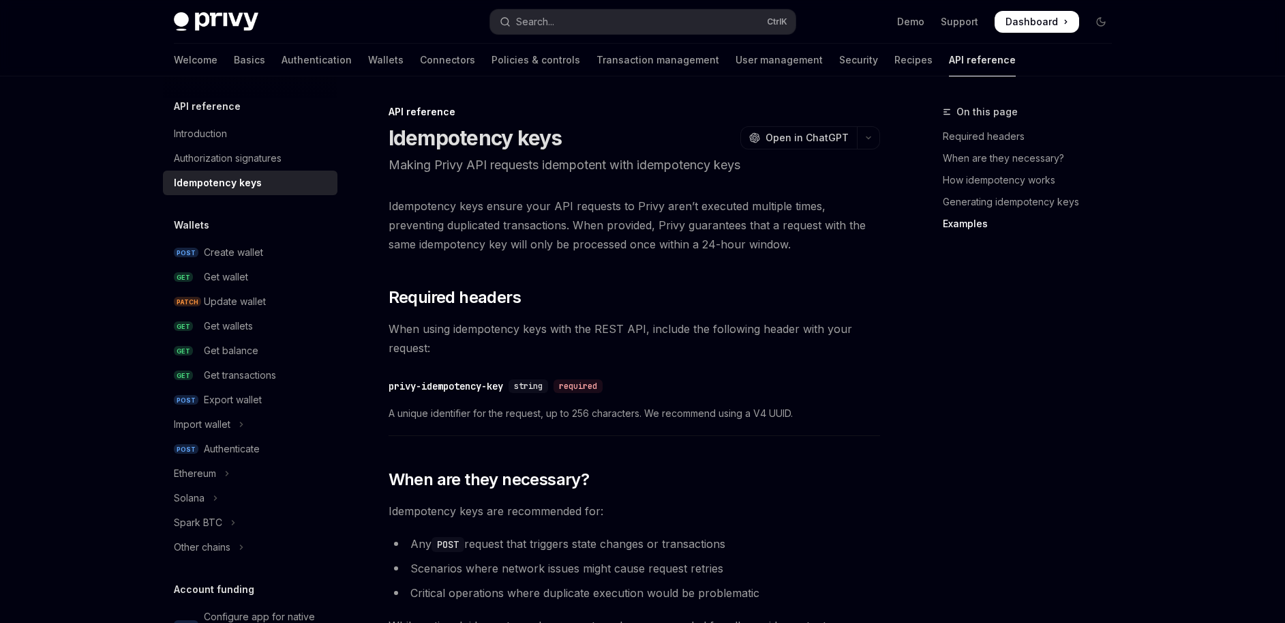 This screenshot has height=623, width=1285. Describe the element at coordinates (250, 277) in the screenshot. I see `a: GETGet wallet` at that location.